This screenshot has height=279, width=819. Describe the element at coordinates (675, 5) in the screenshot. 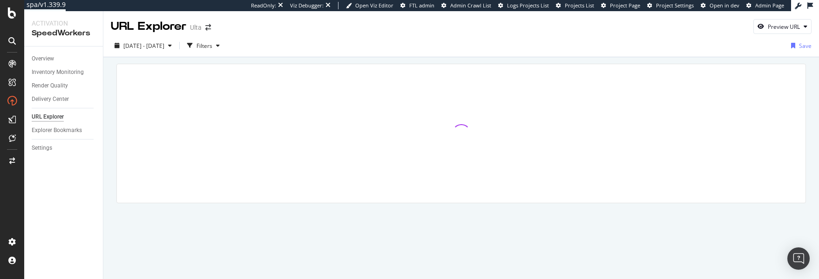

I see `span: Project Settings` at that location.